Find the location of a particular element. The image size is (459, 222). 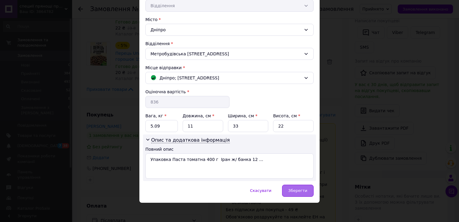

span: Опис та додаткова інформація is located at coordinates (191, 140).